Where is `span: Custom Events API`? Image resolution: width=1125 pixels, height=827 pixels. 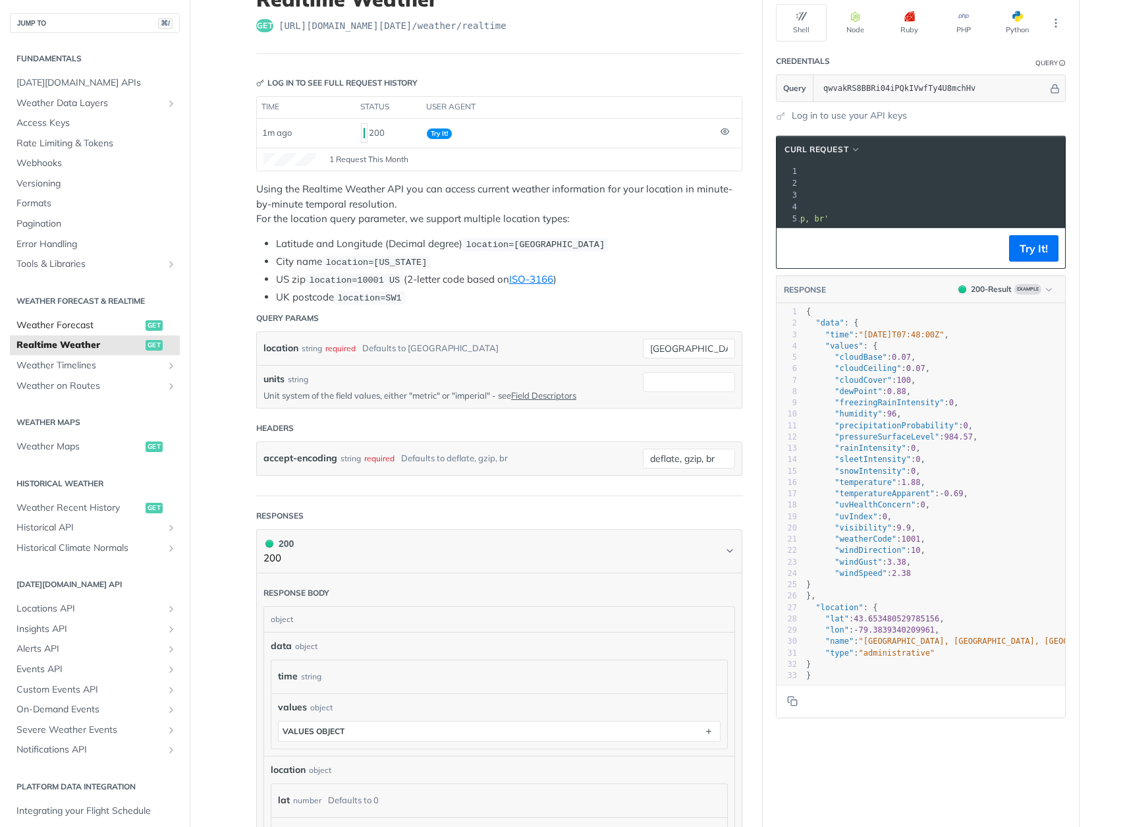
span: Custom Events API is located at coordinates (90, 690).